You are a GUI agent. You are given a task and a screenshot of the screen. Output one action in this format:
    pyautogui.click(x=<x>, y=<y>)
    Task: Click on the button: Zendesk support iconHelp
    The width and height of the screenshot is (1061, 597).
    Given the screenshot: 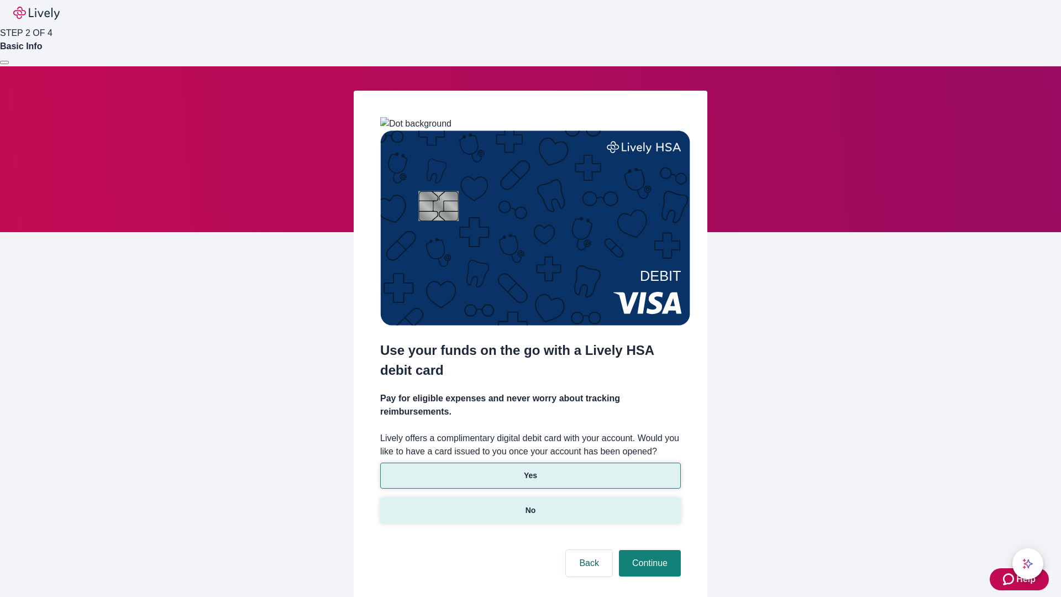 What is the action you would take?
    pyautogui.click(x=1019, y=579)
    